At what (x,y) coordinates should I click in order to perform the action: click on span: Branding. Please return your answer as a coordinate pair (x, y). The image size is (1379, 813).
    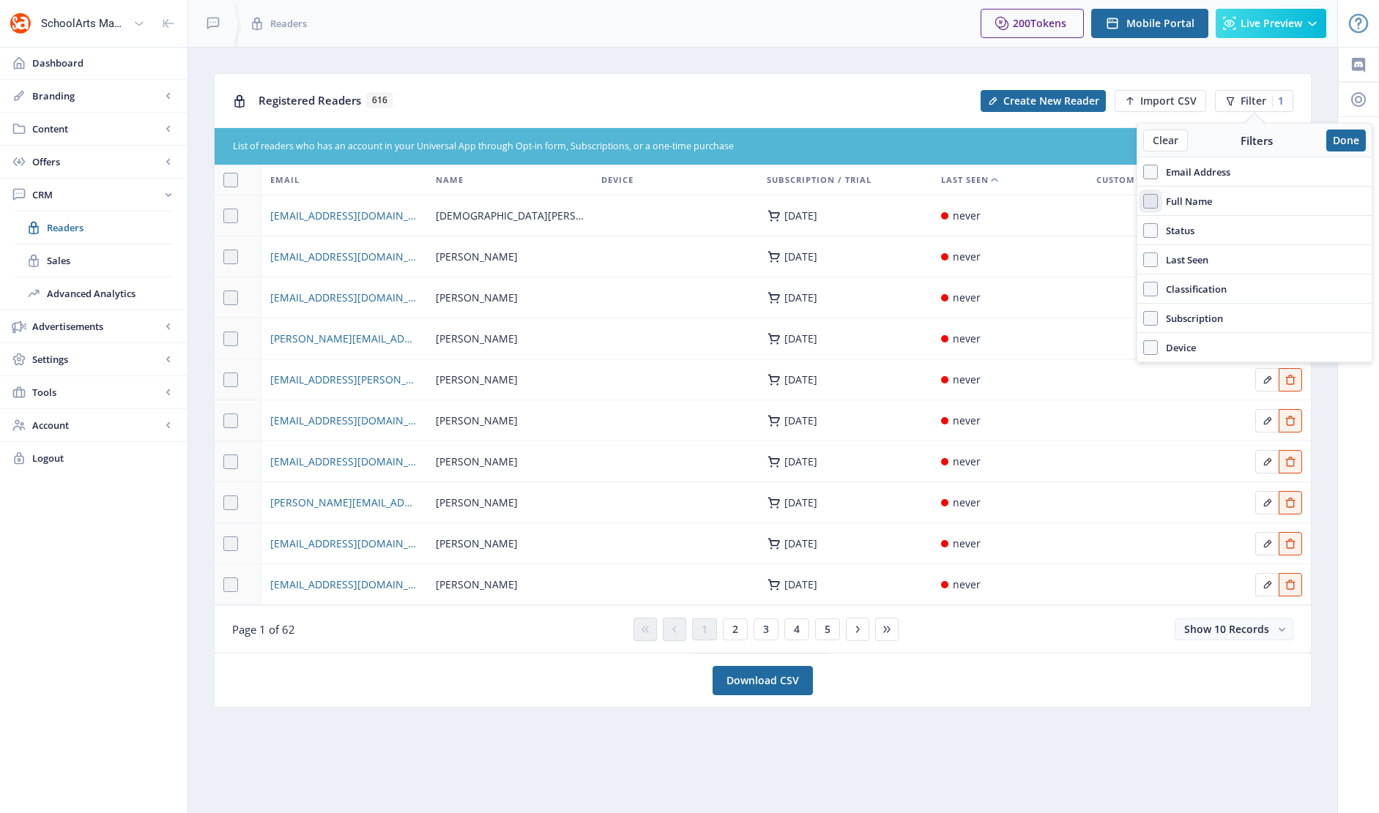
    Looking at the image, I should click on (97, 96).